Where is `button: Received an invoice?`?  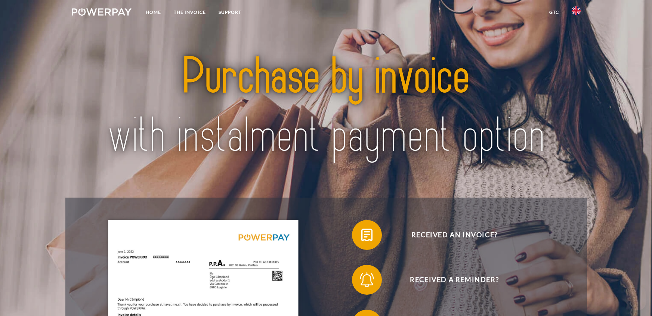
button: Received an invoice? is located at coordinates (449, 235).